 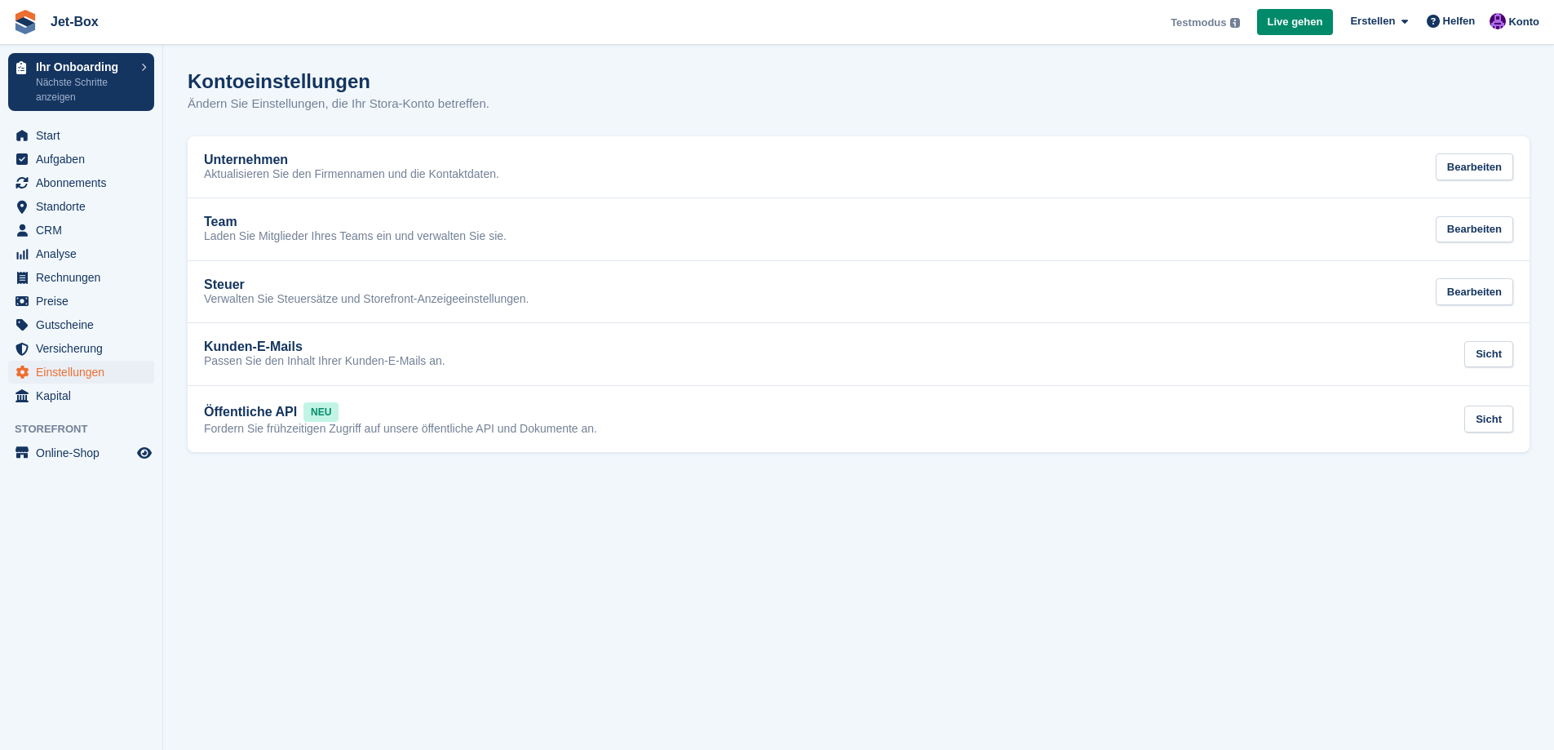 What do you see at coordinates (144, 453) in the screenshot?
I see `a: Vorschau-Shop` at bounding box center [144, 453].